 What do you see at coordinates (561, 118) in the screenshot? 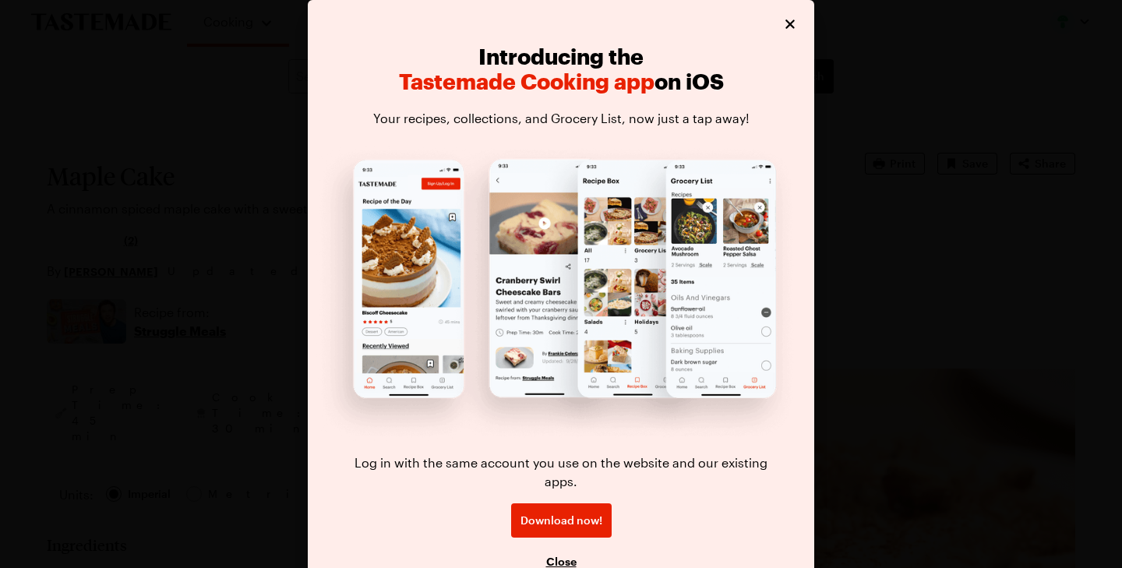
I see `p: Your recipes, collections, and Grocery List, now just a tap away!` at bounding box center [561, 118].